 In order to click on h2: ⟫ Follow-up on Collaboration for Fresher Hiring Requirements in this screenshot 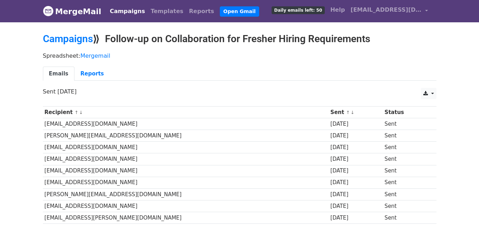, I will do `click(239, 39)`.